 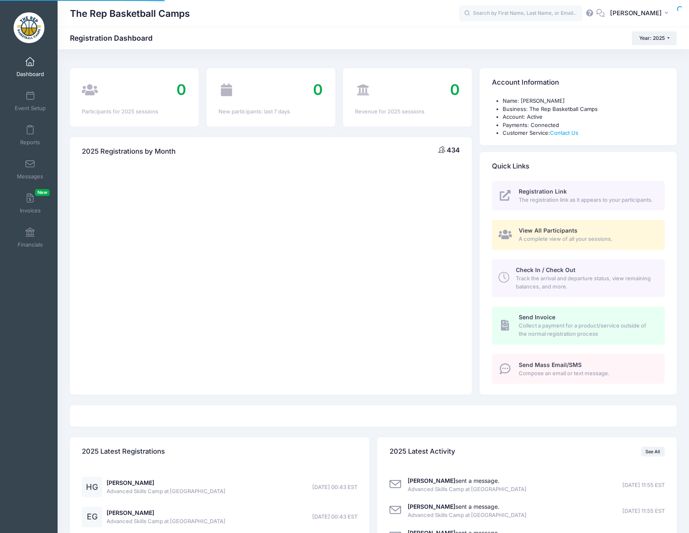 I want to click on span: Event Setup, so click(x=30, y=108).